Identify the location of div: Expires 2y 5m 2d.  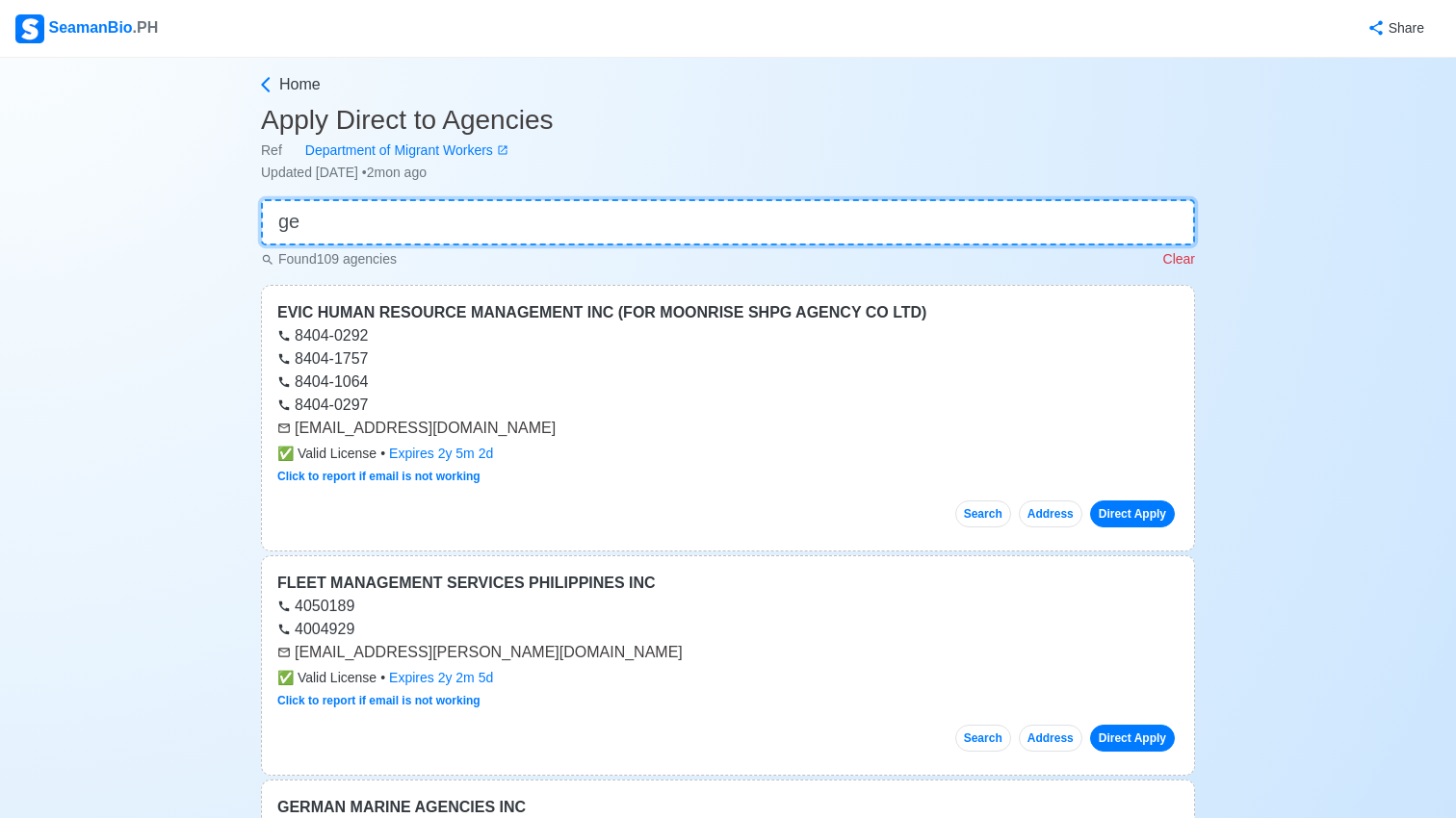
(441, 454).